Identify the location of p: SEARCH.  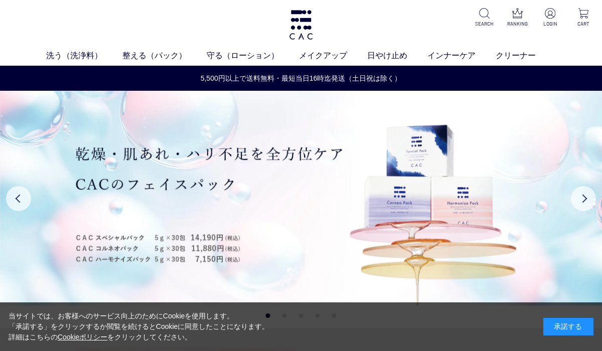
(484, 24).